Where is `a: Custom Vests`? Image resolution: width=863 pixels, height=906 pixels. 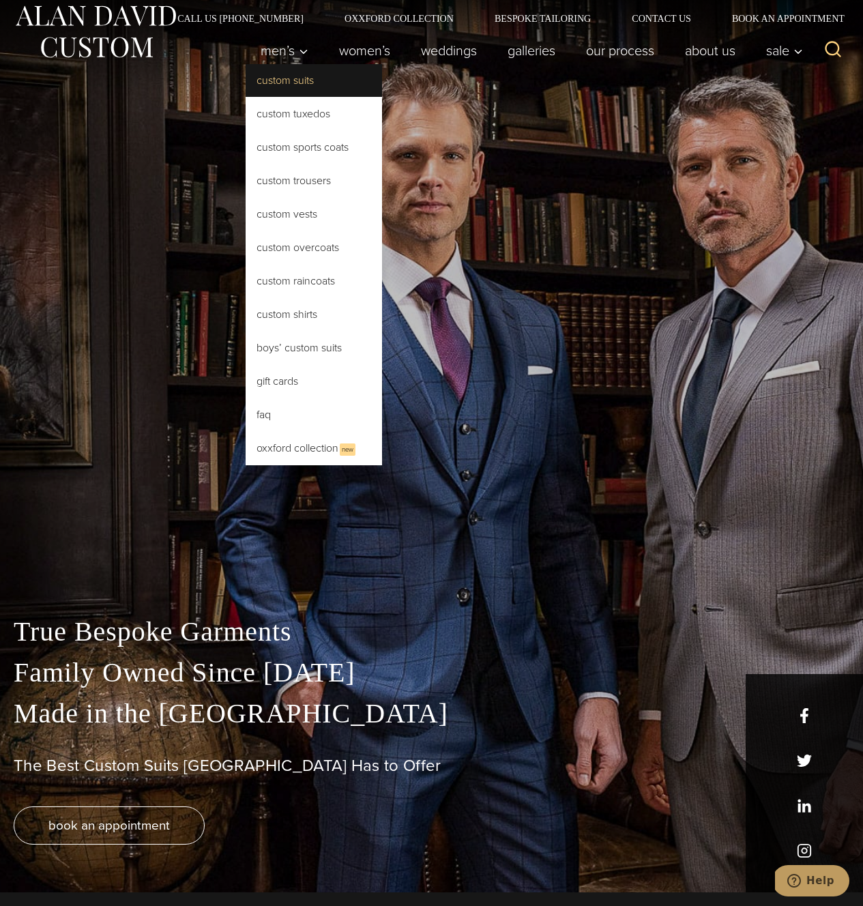 a: Custom Vests is located at coordinates (314, 214).